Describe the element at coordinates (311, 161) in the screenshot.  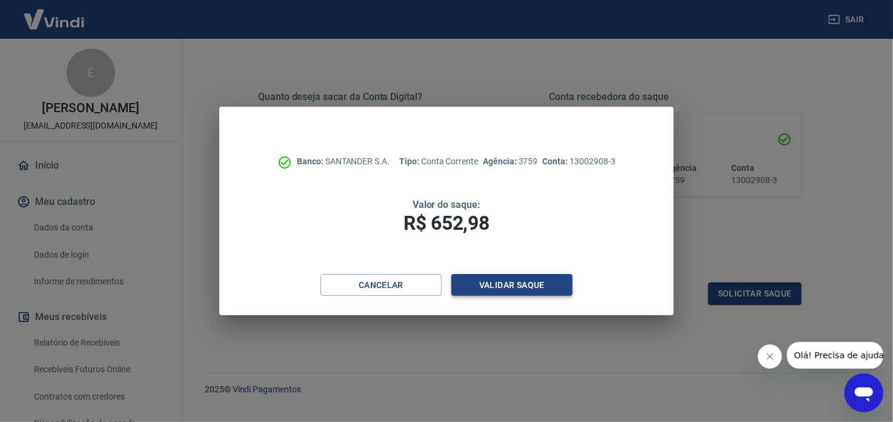
I see `span: Banco:` at that location.